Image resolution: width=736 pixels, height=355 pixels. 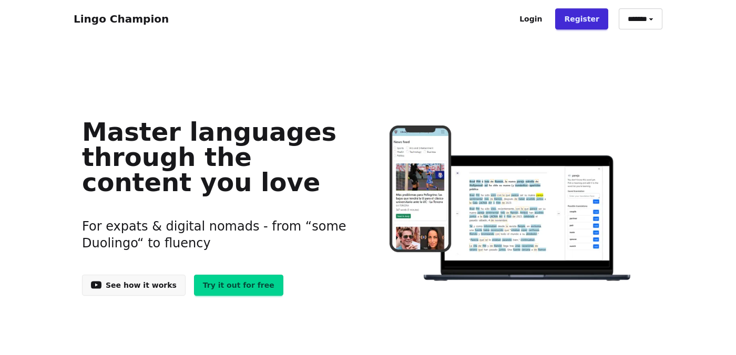 I want to click on img: Learn languages online, so click(x=511, y=204).